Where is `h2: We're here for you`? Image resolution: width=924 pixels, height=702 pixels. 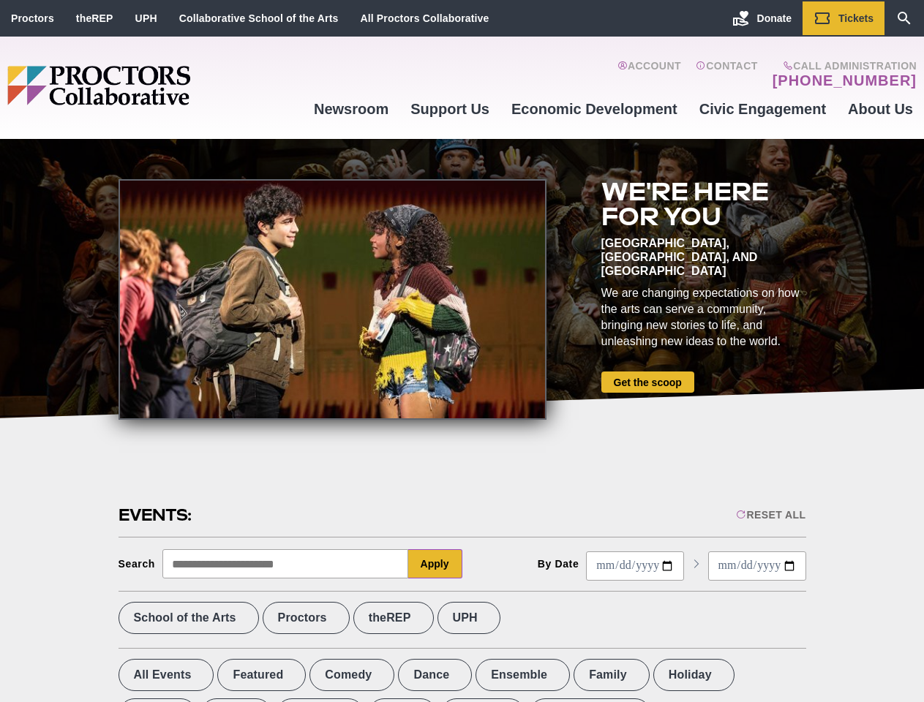 h2: We're here for you is located at coordinates (703, 204).